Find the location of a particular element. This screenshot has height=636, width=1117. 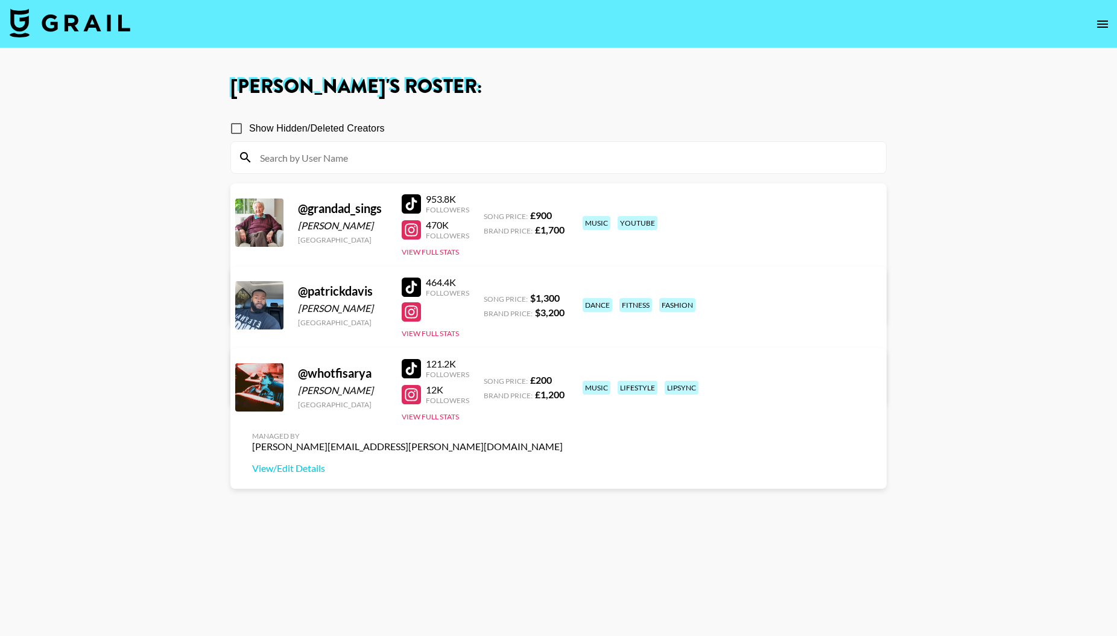

div: dance is located at coordinates (597, 305).